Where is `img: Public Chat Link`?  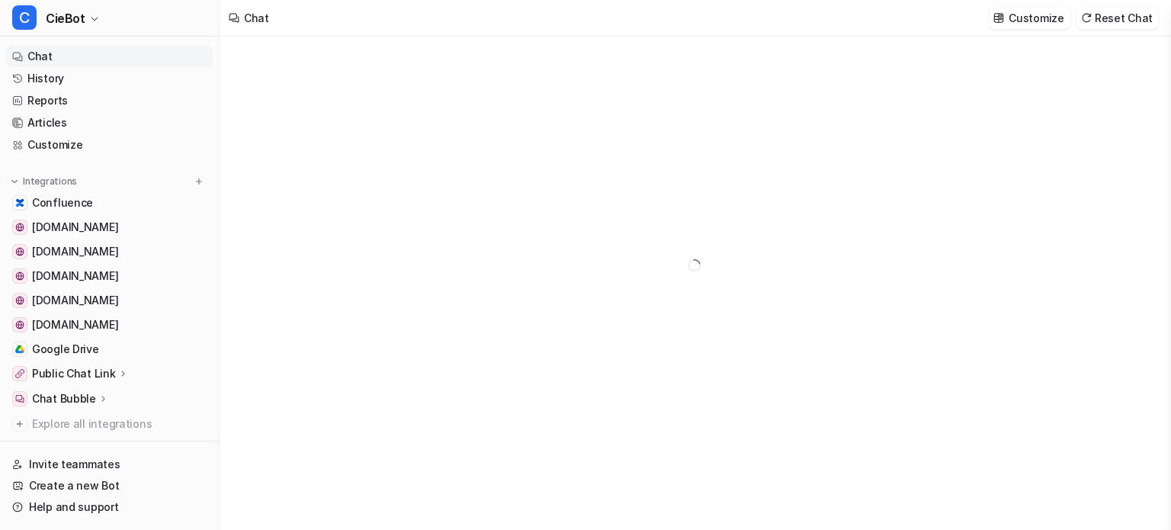
img: Public Chat Link is located at coordinates (20, 374).